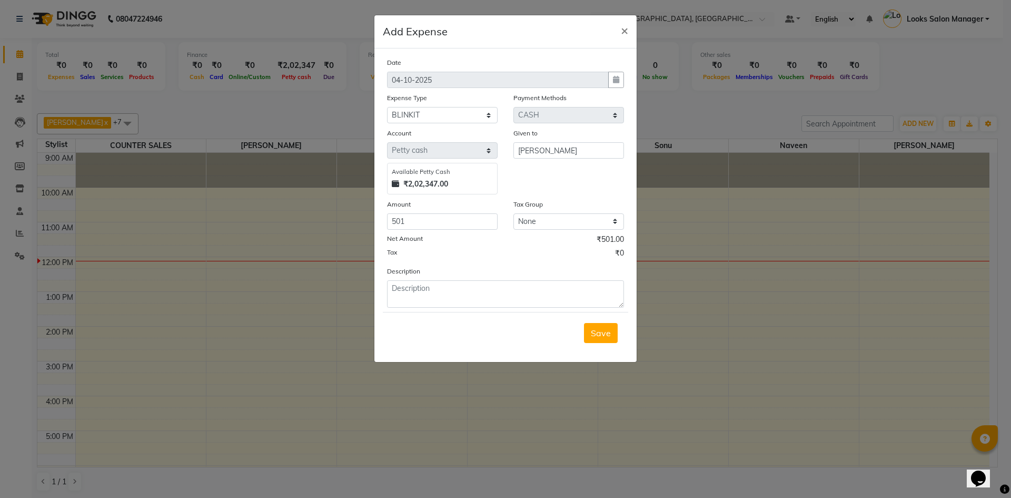  Describe the element at coordinates (569, 150) in the screenshot. I see `input: Given to` at that location.